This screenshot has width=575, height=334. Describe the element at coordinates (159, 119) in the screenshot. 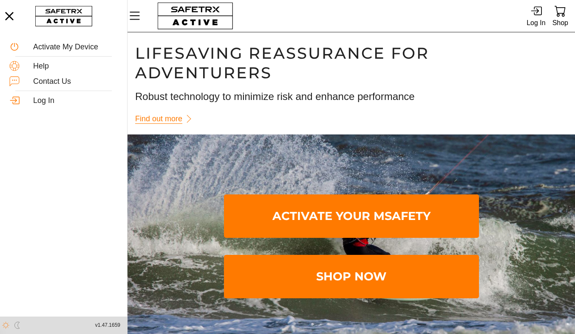

I see `span: Find out more` at that location.